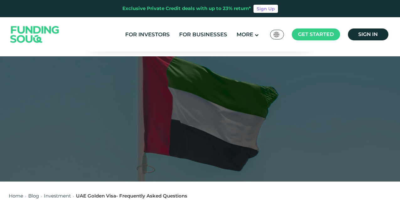 The width and height of the screenshot is (400, 200). What do you see at coordinates (57, 196) in the screenshot?
I see `a: Investment` at bounding box center [57, 196].